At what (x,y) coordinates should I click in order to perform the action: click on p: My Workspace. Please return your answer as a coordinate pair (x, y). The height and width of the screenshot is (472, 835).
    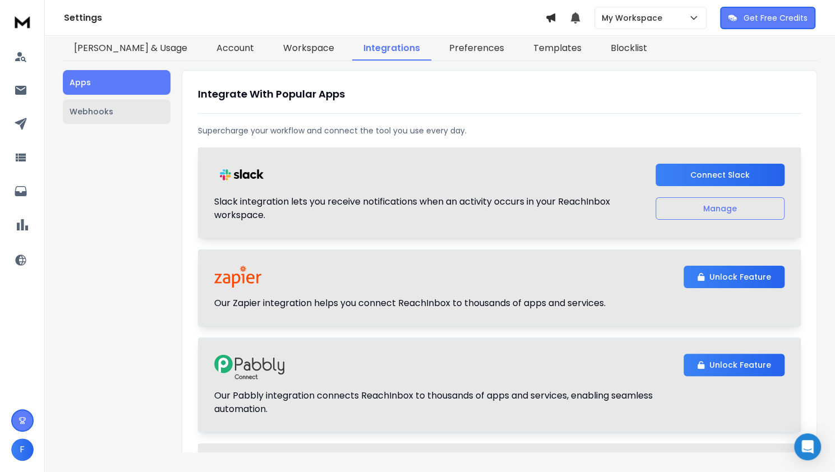
    Looking at the image, I should click on (634, 18).